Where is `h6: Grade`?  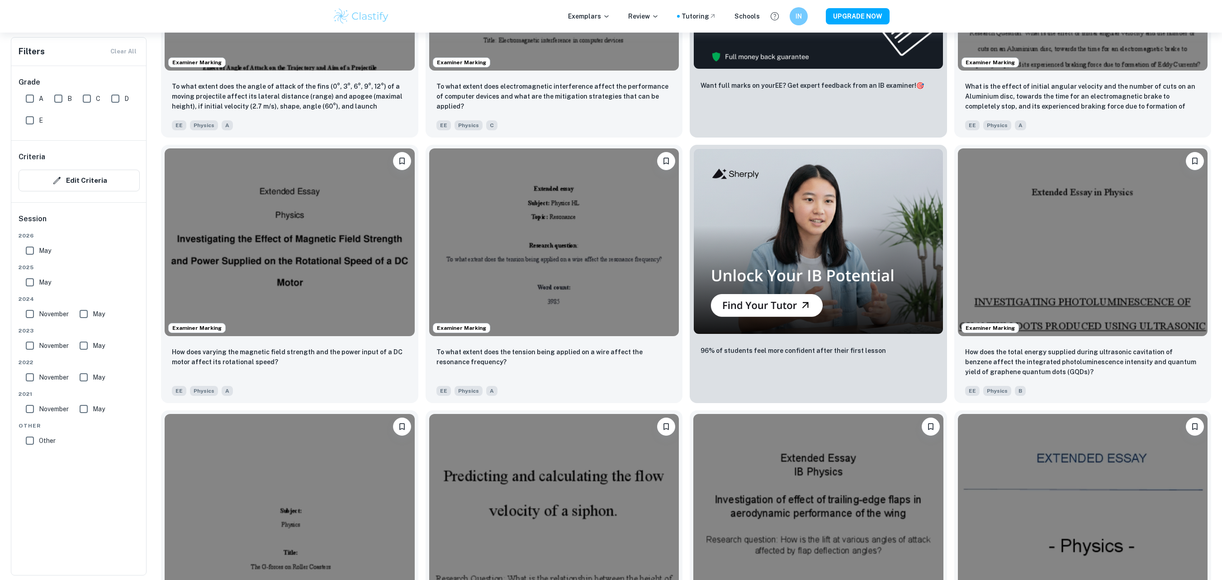
h6: Grade is located at coordinates (79, 82).